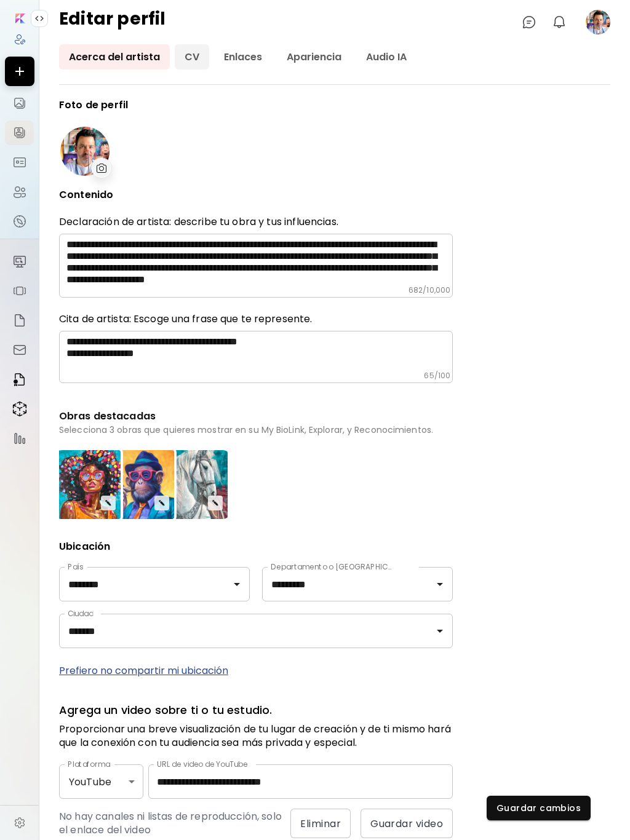 The width and height of the screenshot is (630, 840). What do you see at coordinates (95, 782) in the screenshot?
I see `div: YouTube` at bounding box center [95, 782].